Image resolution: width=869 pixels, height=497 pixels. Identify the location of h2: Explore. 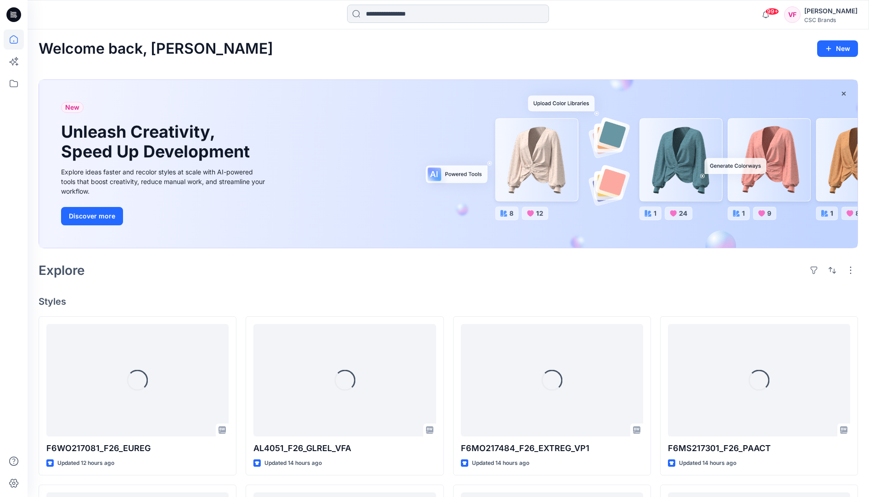
(61, 270).